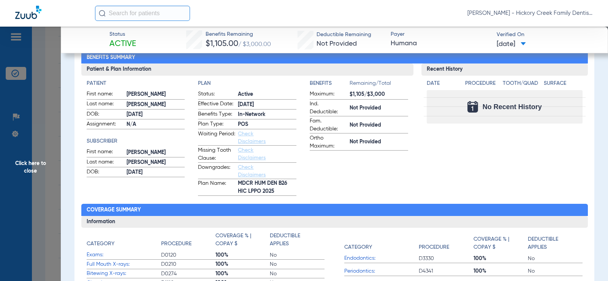  What do you see at coordinates (473, 107) in the screenshot?
I see `img: Calendar` at bounding box center [473, 107].